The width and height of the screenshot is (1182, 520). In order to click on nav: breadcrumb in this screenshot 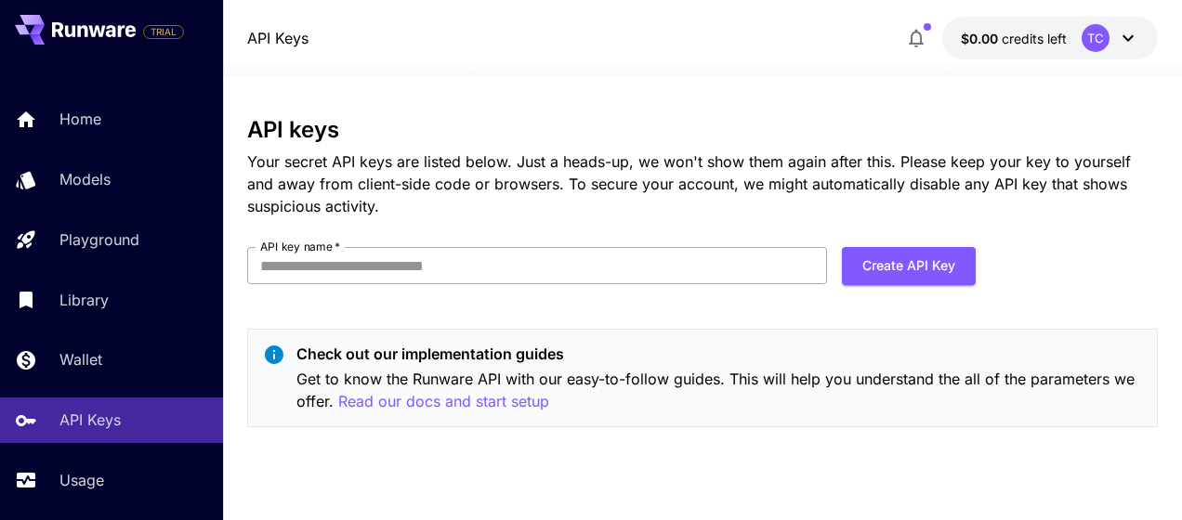, I will do `click(278, 38)`.